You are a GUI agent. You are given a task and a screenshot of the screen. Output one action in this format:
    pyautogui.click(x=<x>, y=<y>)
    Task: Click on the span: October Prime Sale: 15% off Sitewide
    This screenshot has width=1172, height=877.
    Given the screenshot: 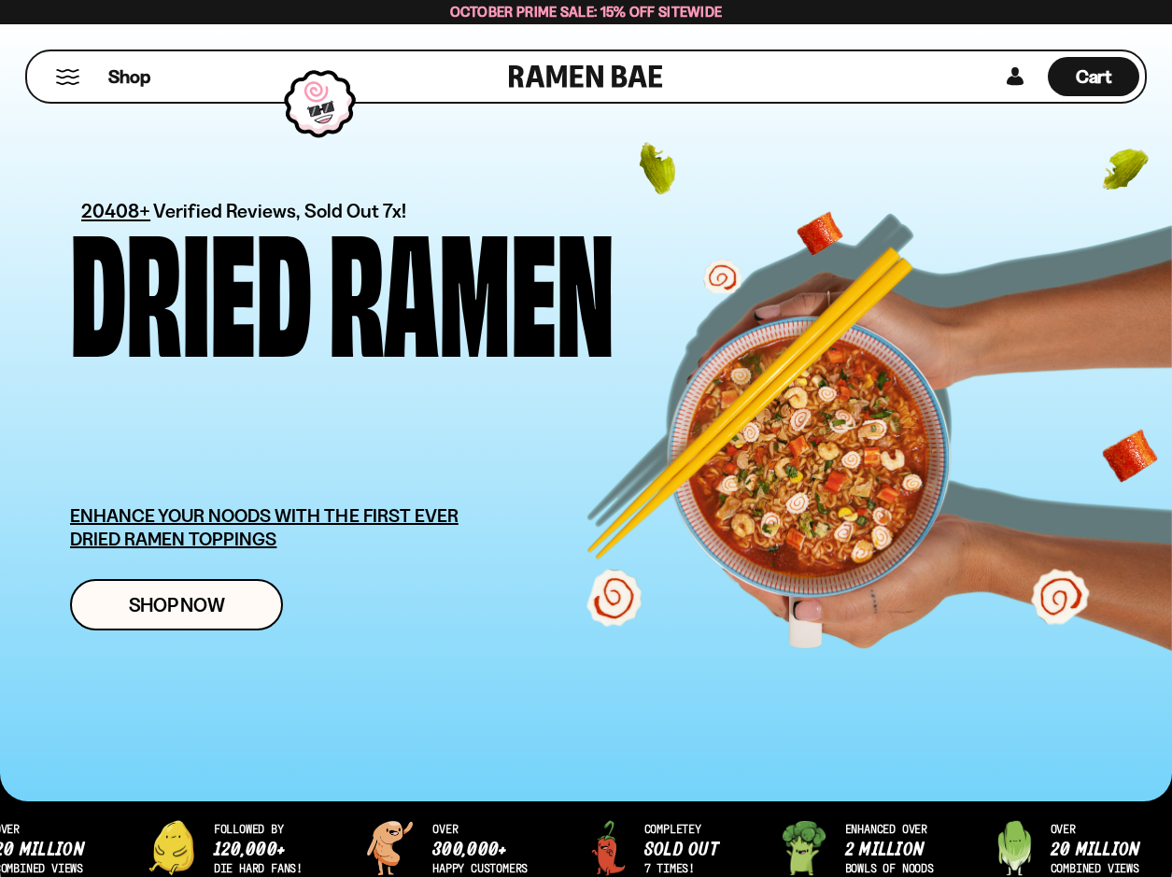 What is the action you would take?
    pyautogui.click(x=587, y=11)
    